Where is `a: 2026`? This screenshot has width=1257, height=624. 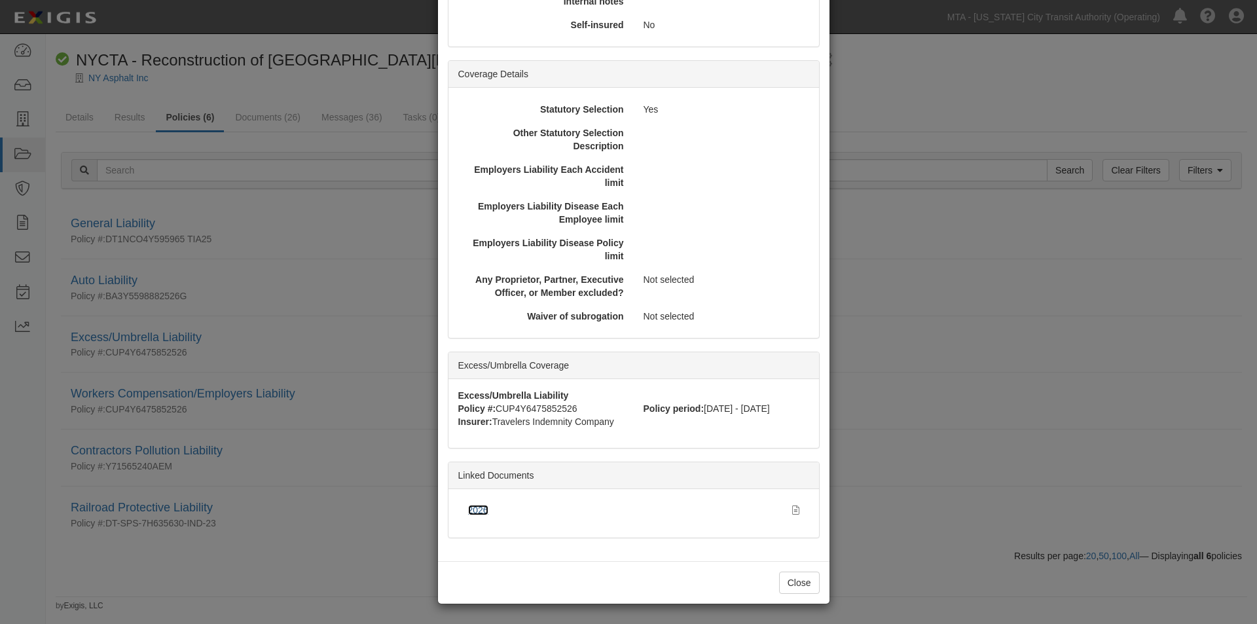
a: 2026 is located at coordinates (478, 510).